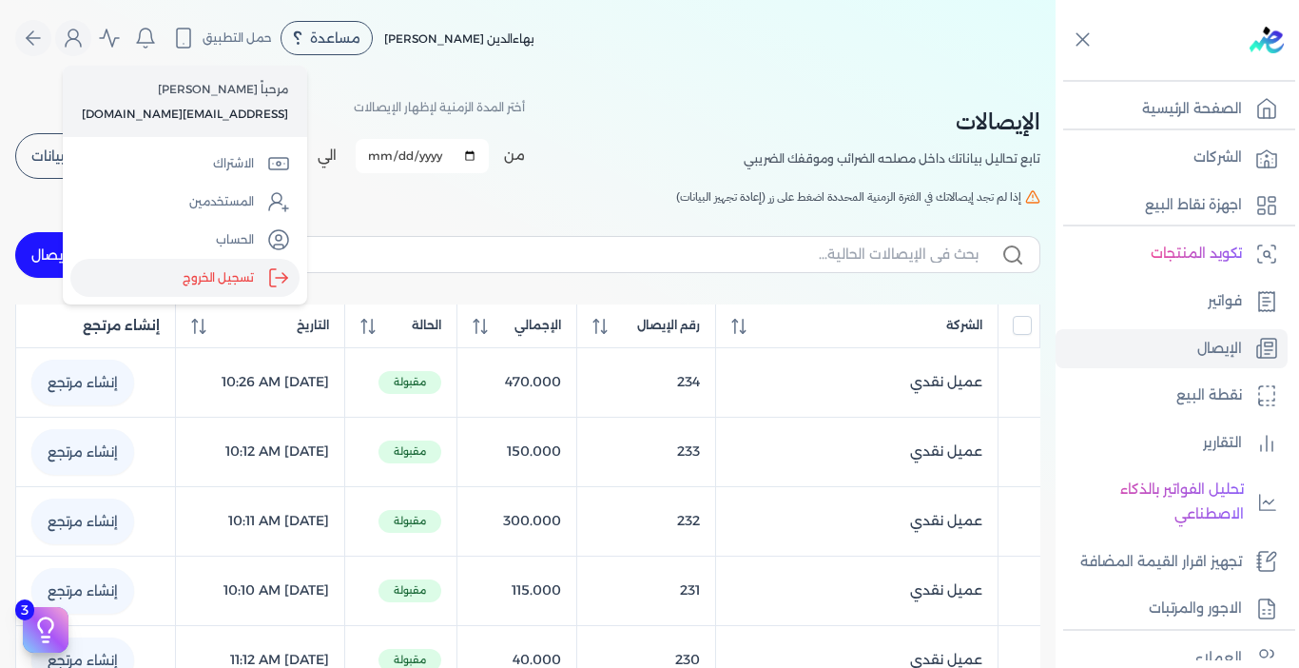  What do you see at coordinates (1172, 562) in the screenshot?
I see `a: تجهيز اقرار القيمة المضافة` at bounding box center [1172, 562].